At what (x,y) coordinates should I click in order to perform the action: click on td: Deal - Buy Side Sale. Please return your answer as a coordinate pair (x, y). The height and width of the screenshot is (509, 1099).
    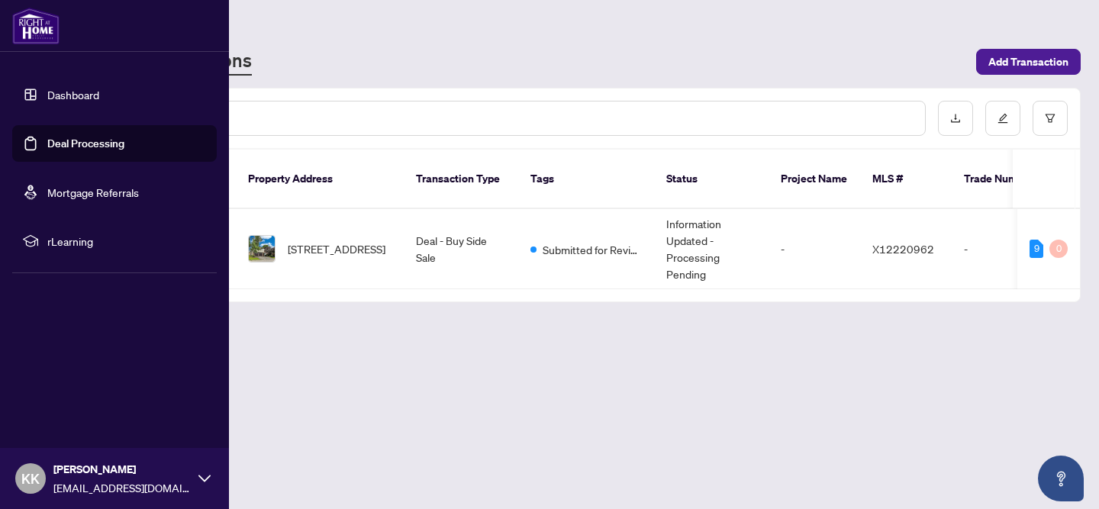
    Looking at the image, I should click on (461, 249).